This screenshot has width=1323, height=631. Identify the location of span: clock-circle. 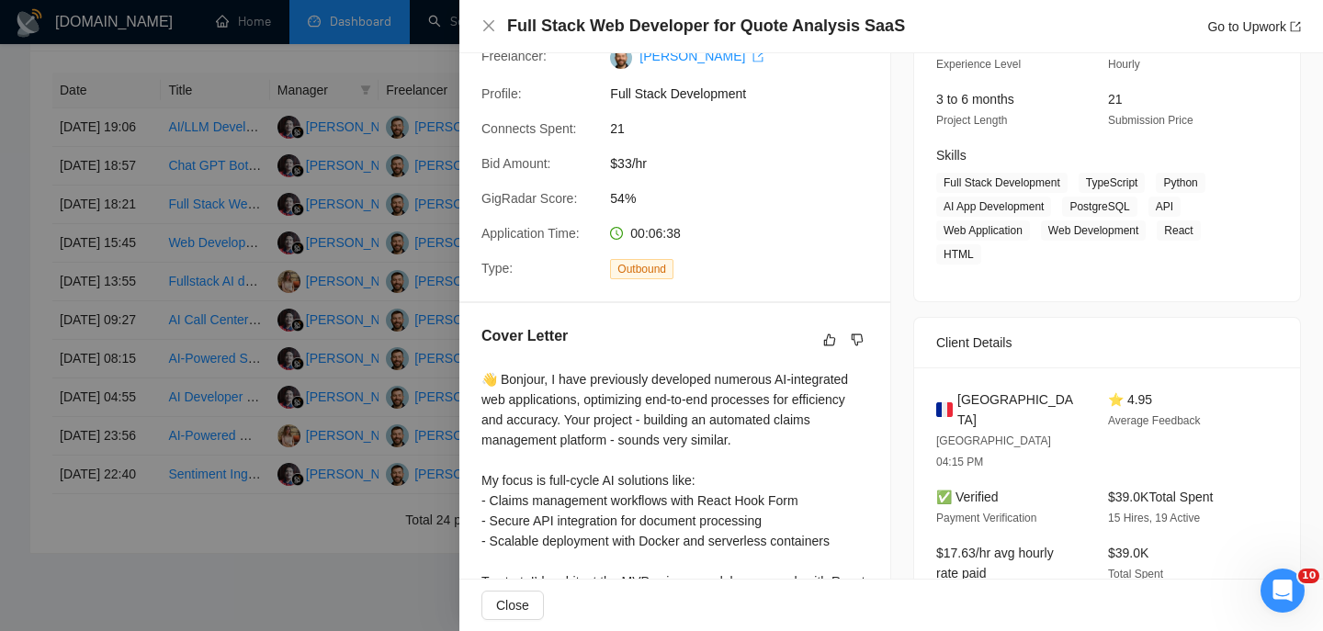
(617, 233).